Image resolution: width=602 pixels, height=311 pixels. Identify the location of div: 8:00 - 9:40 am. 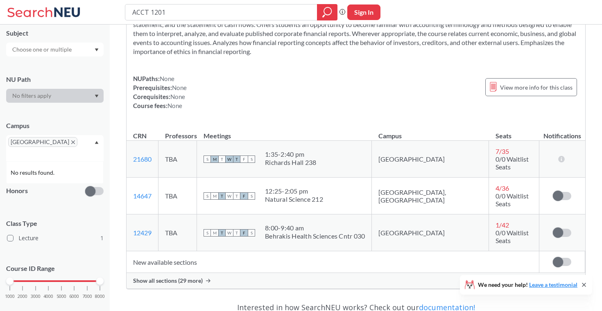
(315, 228).